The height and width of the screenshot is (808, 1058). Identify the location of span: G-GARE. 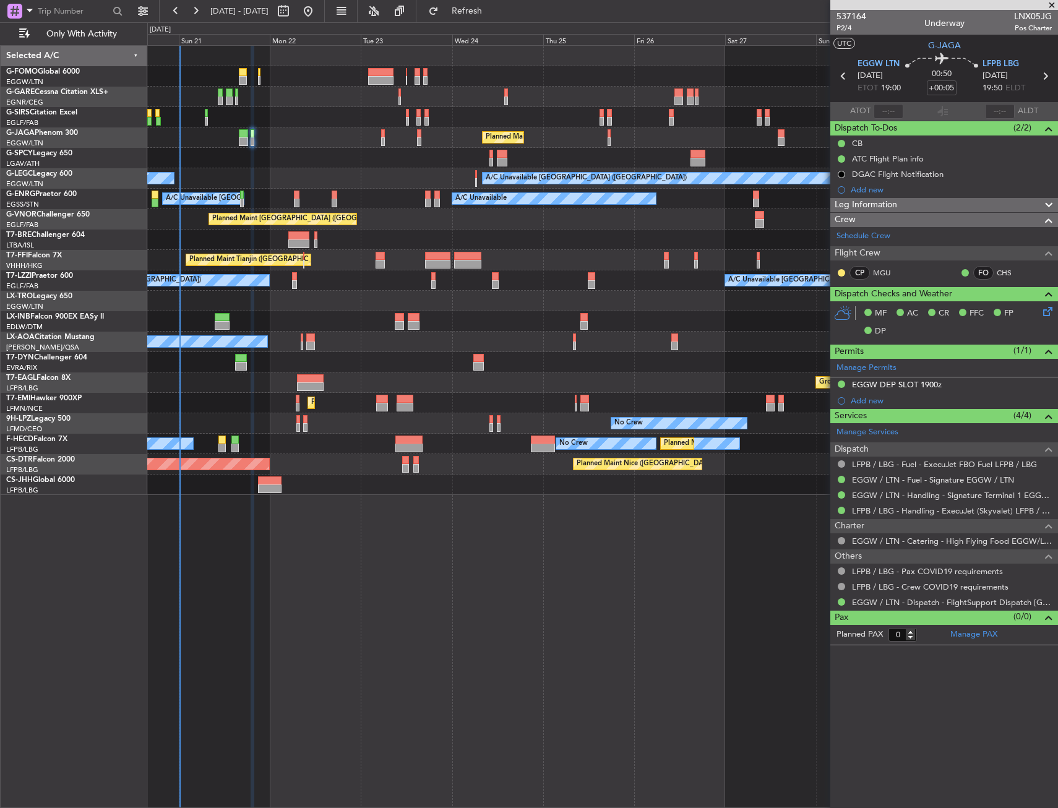
(20, 92).